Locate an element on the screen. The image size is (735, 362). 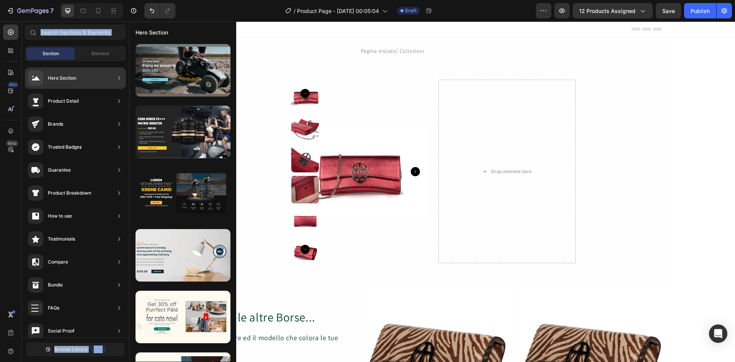
div: Undo/Redo is located at coordinates (160, 11).